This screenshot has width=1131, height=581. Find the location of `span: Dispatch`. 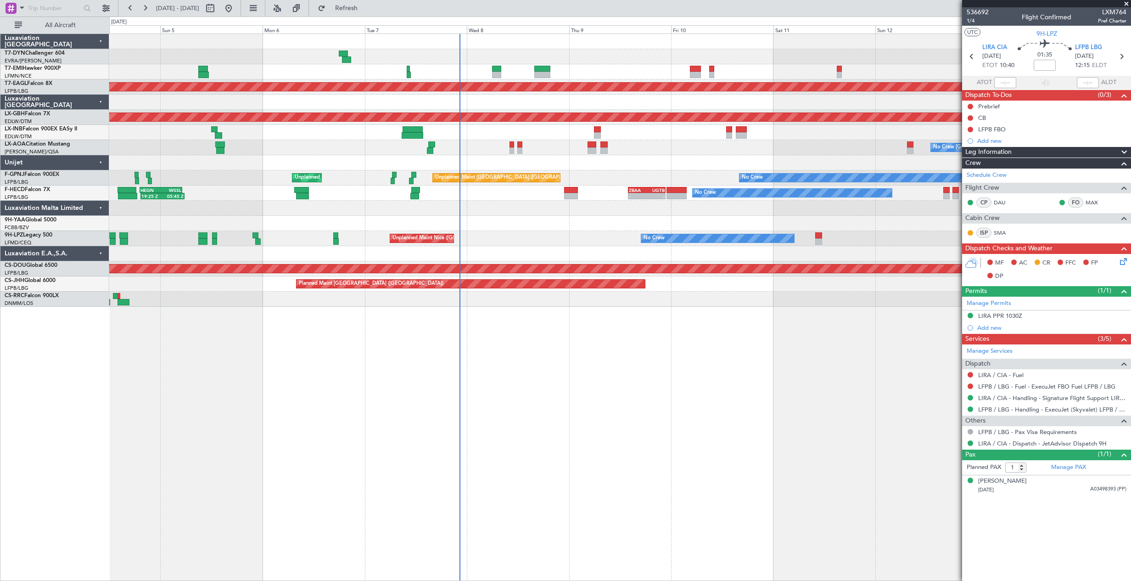

span: Dispatch is located at coordinates (978, 364).